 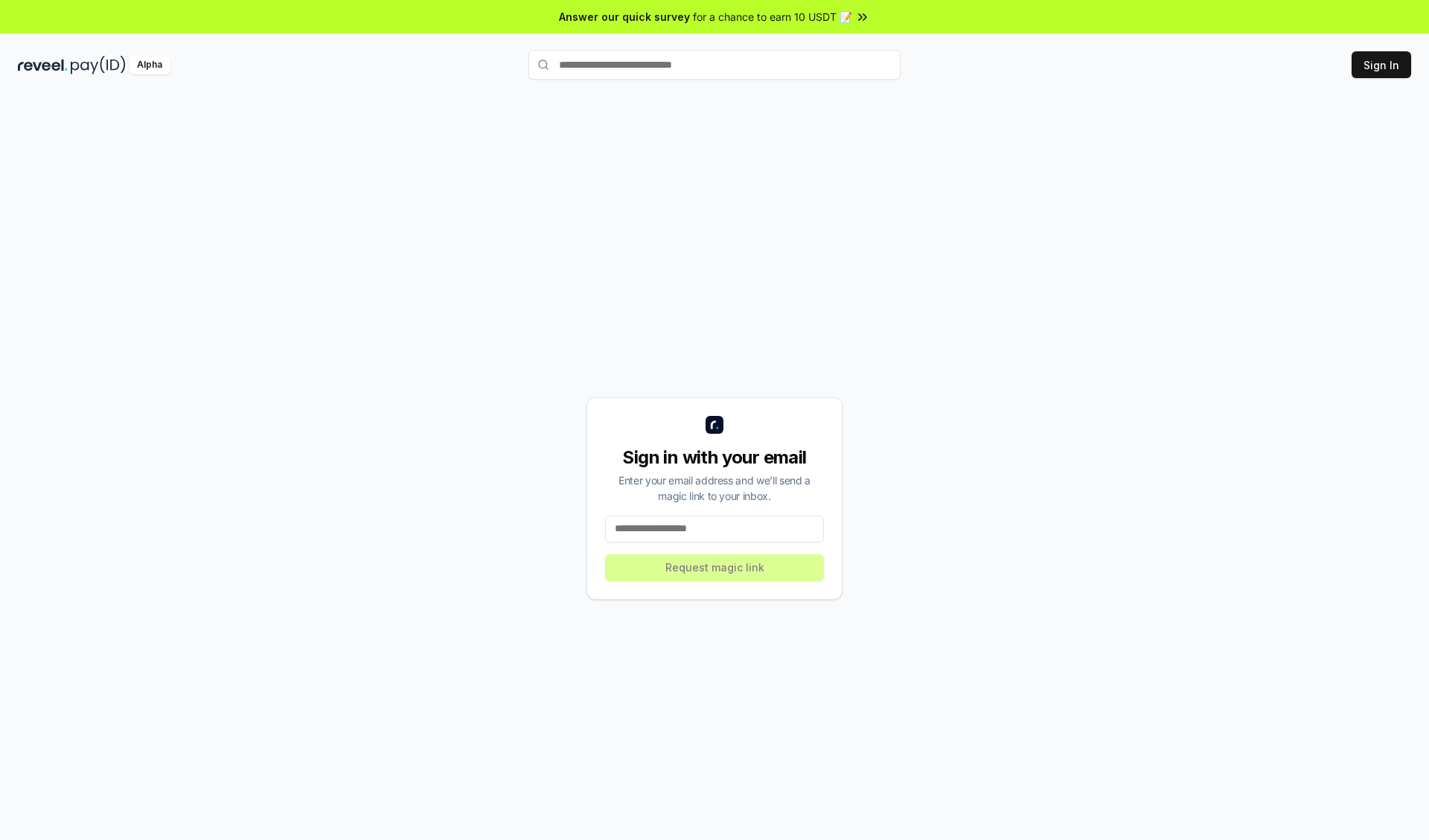 What do you see at coordinates (1381, 64) in the screenshot?
I see `button: Sign In` at bounding box center [1381, 64].